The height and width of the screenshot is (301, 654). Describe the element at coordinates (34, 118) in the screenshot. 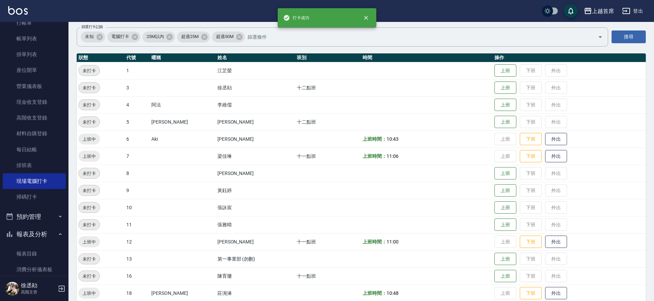

I see `a: 高階收支登錄` at that location.